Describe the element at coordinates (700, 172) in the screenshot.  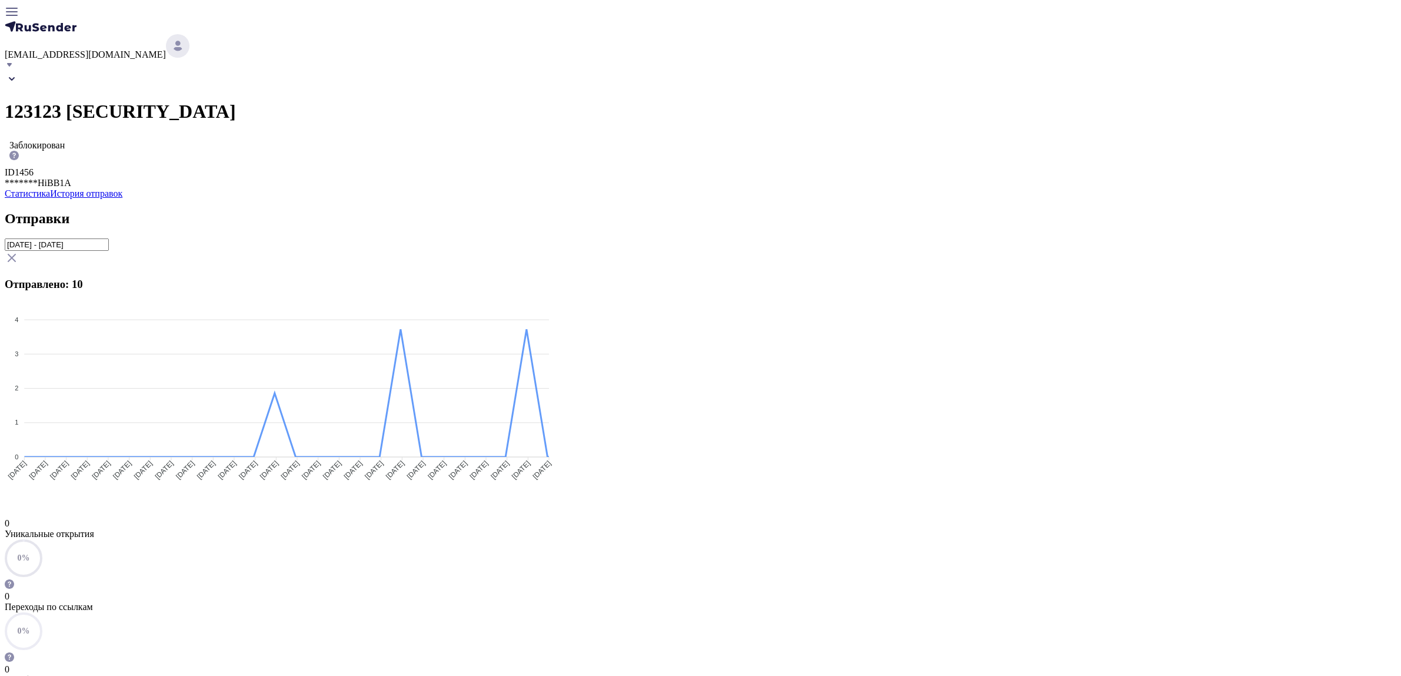
I see `div: ID` at that location.